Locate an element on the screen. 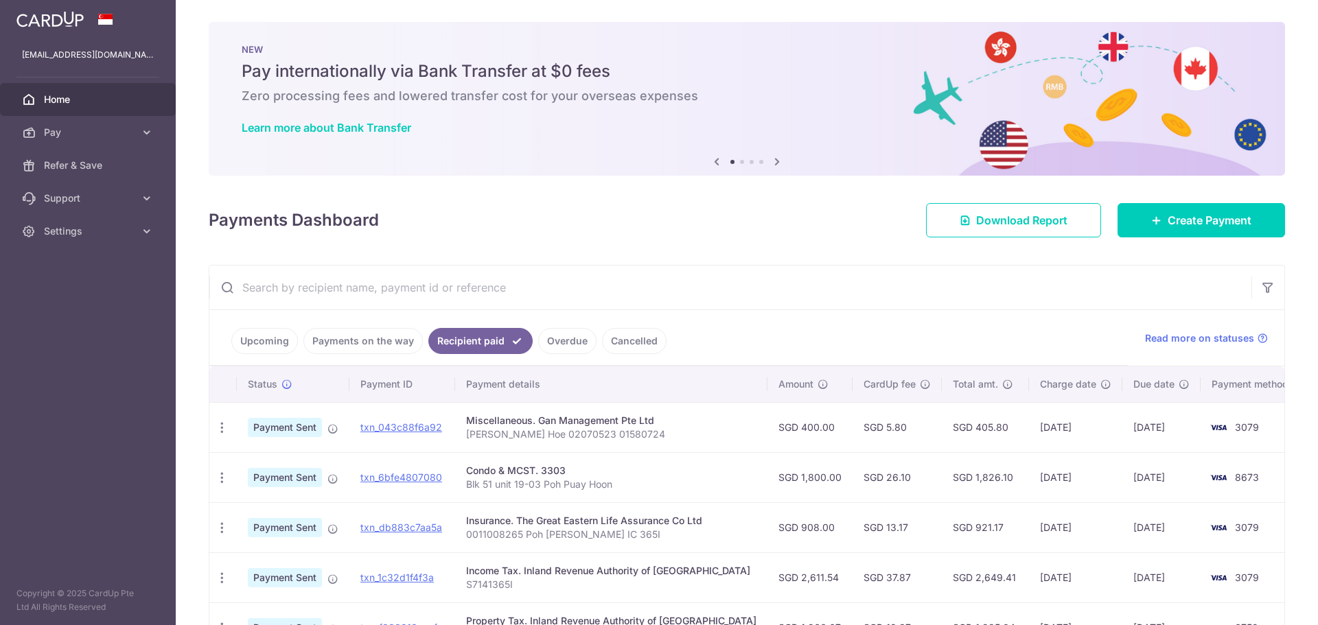 This screenshot has width=1318, height=625. span: Download Report is located at coordinates (1021, 220).